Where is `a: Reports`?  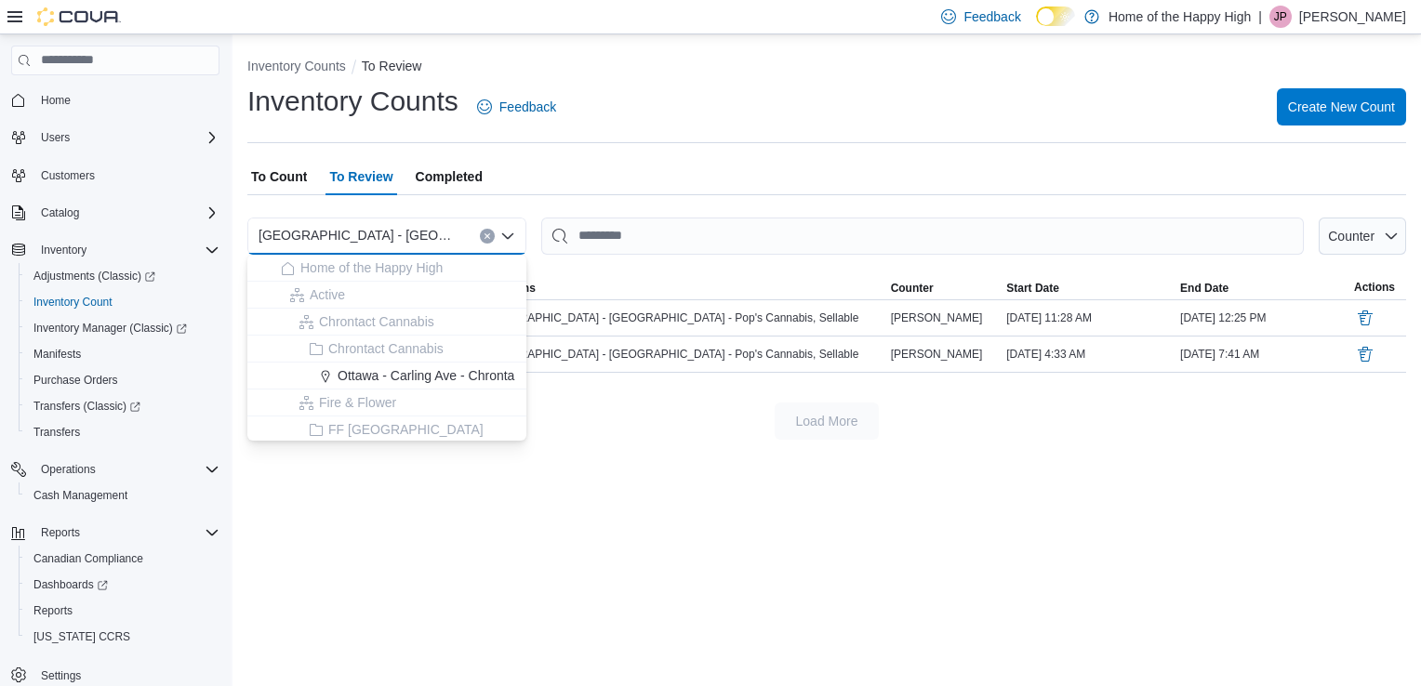 a: Reports is located at coordinates (53, 611).